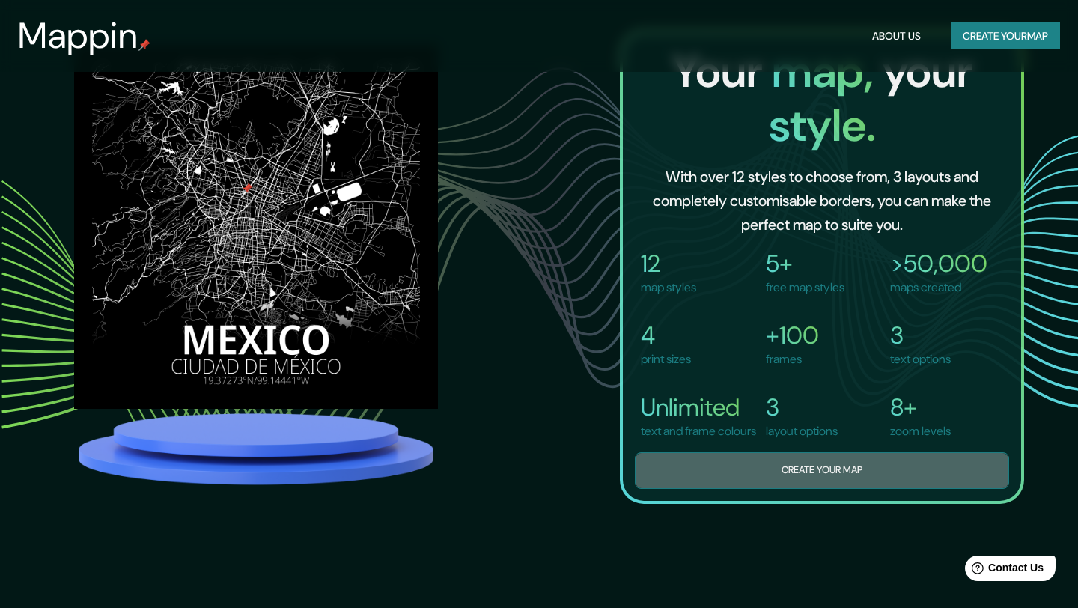 This screenshot has height=608, width=1078. What do you see at coordinates (920, 359) in the screenshot?
I see `p: text options` at bounding box center [920, 359].